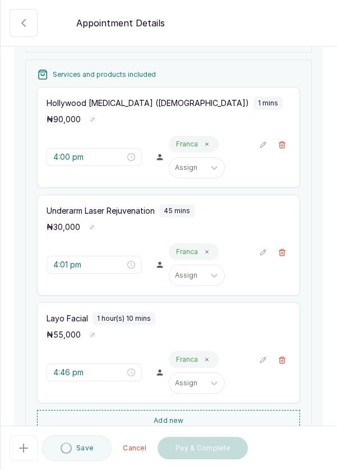 The width and height of the screenshot is (337, 470). What do you see at coordinates (67, 318) in the screenshot?
I see `p: Layo Facial` at bounding box center [67, 318].